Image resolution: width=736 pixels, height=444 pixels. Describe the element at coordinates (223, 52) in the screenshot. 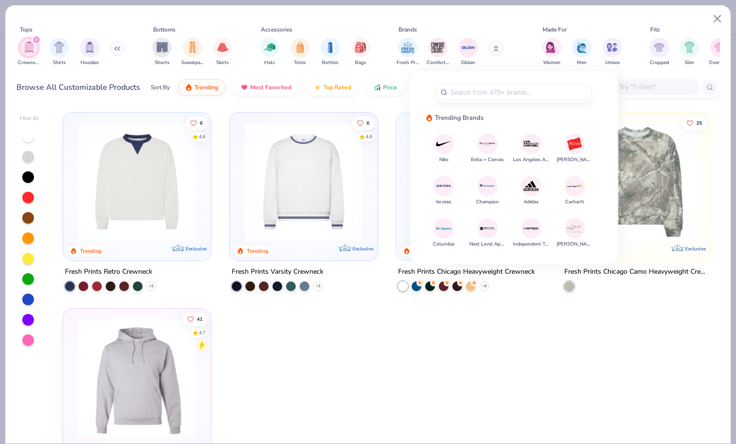

I see `div: filter for Skirts` at that location.